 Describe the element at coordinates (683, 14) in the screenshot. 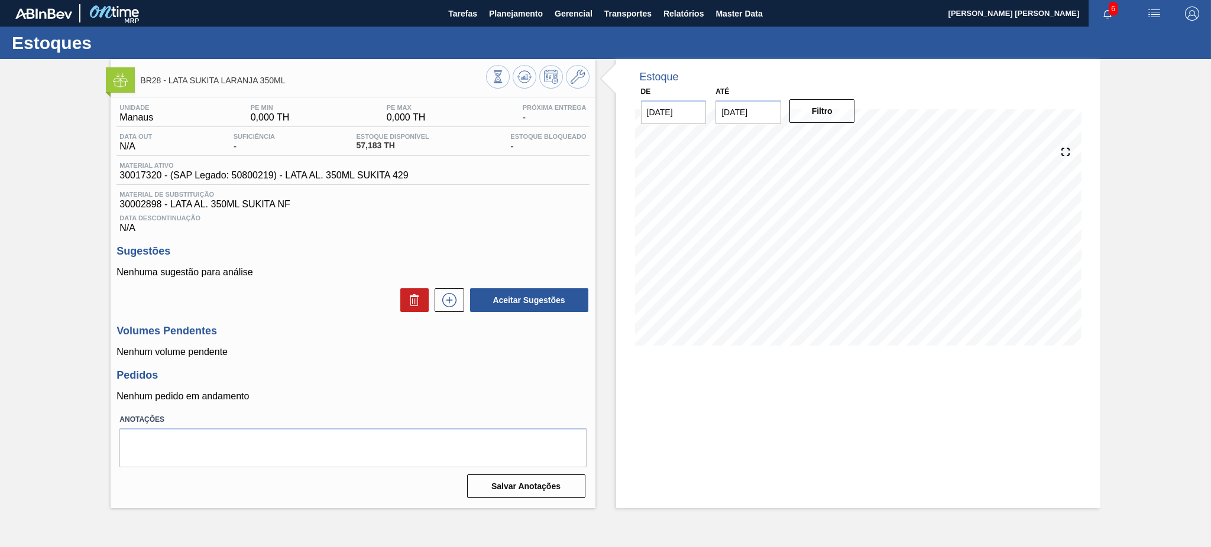

I see `span: Relatórios` at that location.